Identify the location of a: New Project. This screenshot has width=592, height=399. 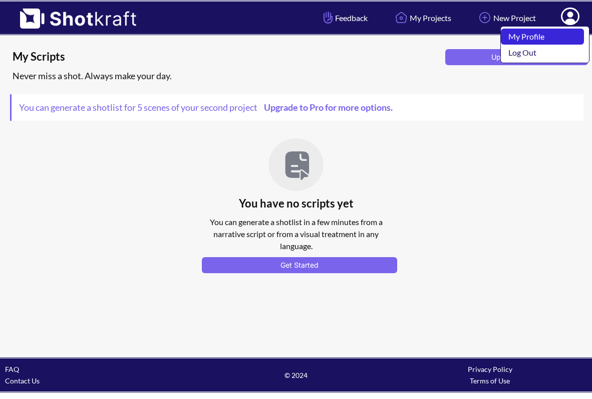
(506, 18).